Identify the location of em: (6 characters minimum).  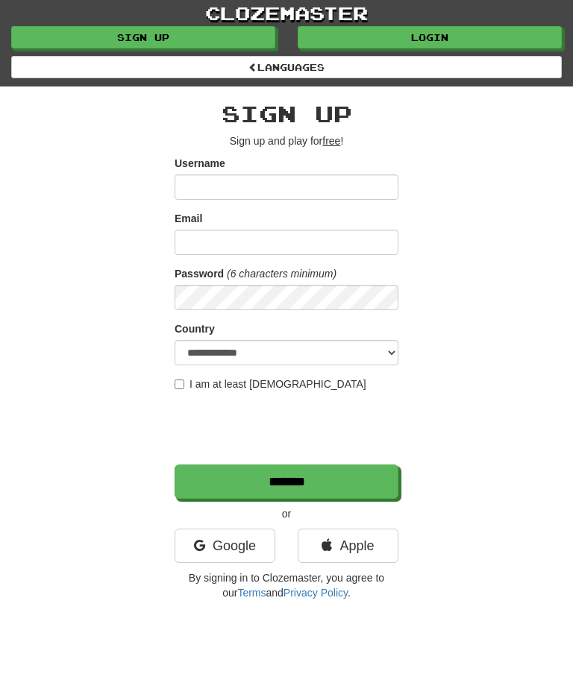
(281, 274).